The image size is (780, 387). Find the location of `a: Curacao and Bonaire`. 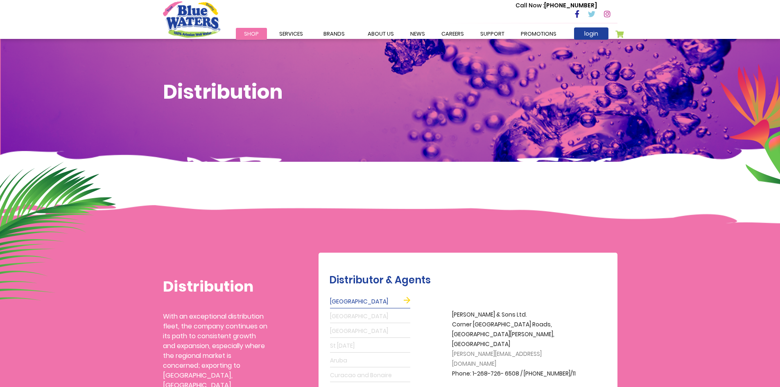

a: Curacao and Bonaire is located at coordinates (370, 376).